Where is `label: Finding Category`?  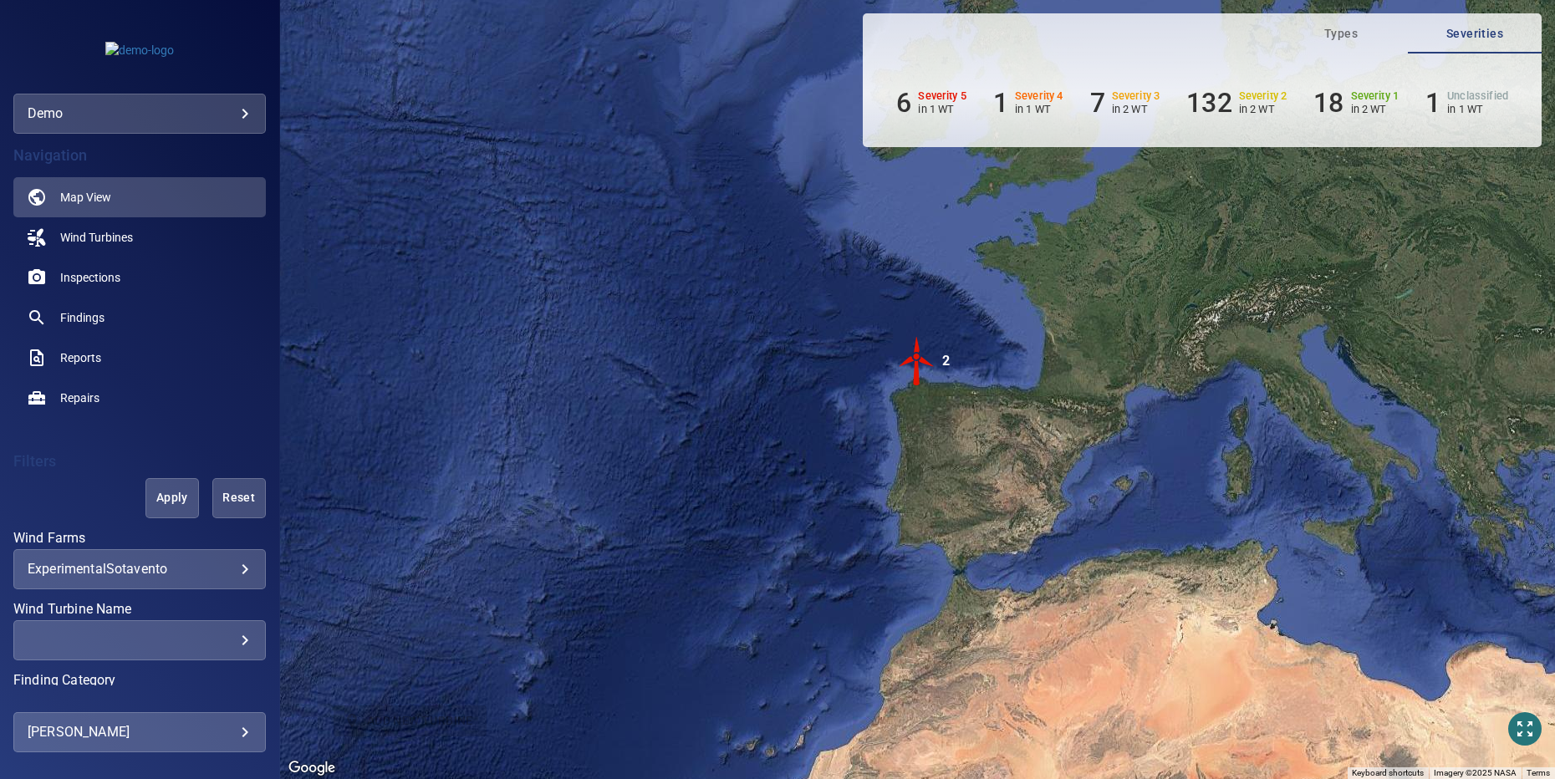
label: Finding Category is located at coordinates (140, 680).